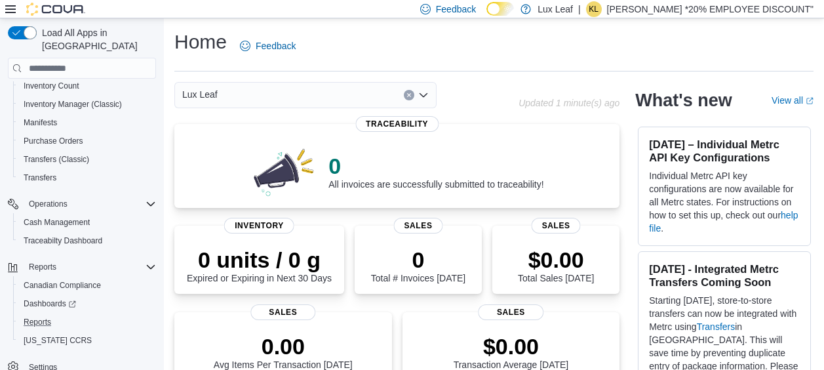 This screenshot has width=824, height=370. What do you see at coordinates (87, 104) in the screenshot?
I see `button: Inventory Manager (Classic)` at bounding box center [87, 104].